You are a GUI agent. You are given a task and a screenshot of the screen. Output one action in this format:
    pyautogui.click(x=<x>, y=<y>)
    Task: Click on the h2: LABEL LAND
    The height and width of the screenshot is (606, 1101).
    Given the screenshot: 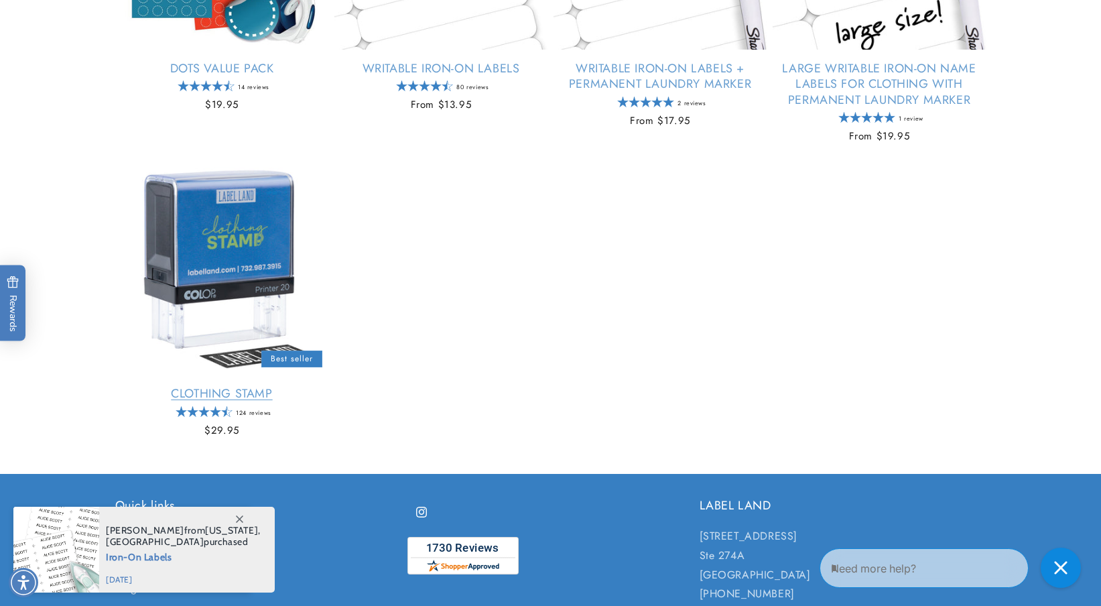 What is the action you would take?
    pyautogui.click(x=843, y=505)
    